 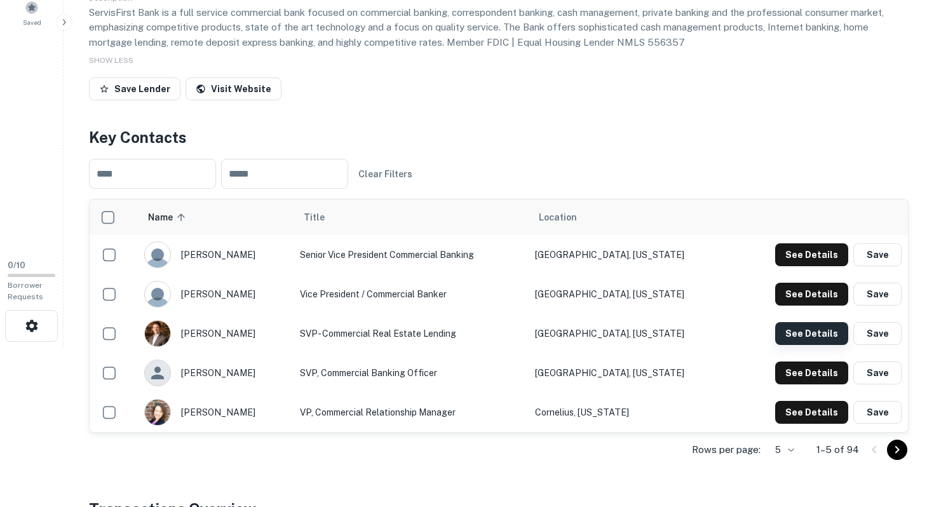 I want to click on td: SVP- Commercial Real Estate Lending, so click(x=411, y=334).